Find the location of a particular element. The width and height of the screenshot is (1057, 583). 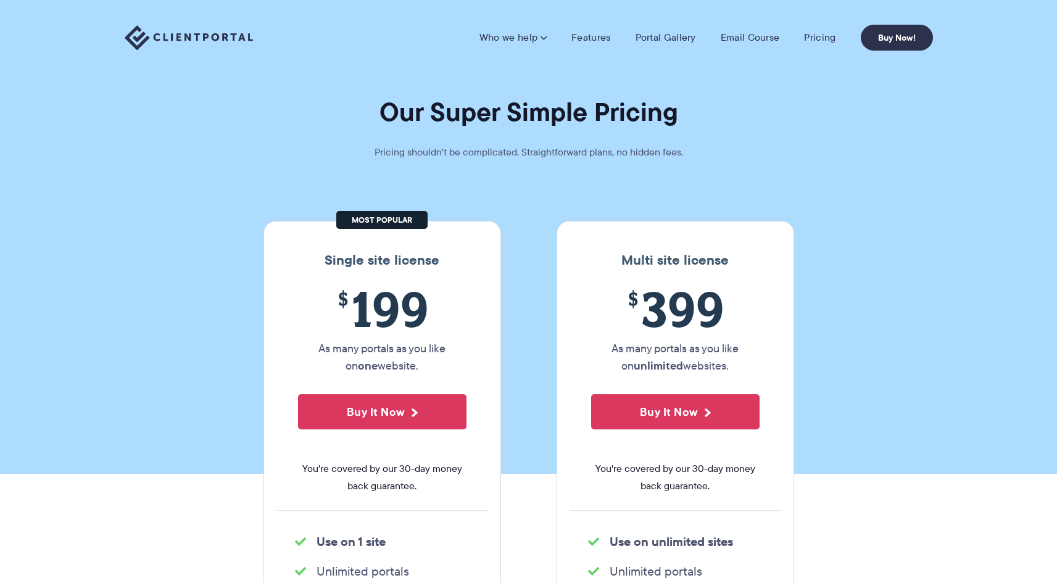

a: Pricing is located at coordinates (819, 38).